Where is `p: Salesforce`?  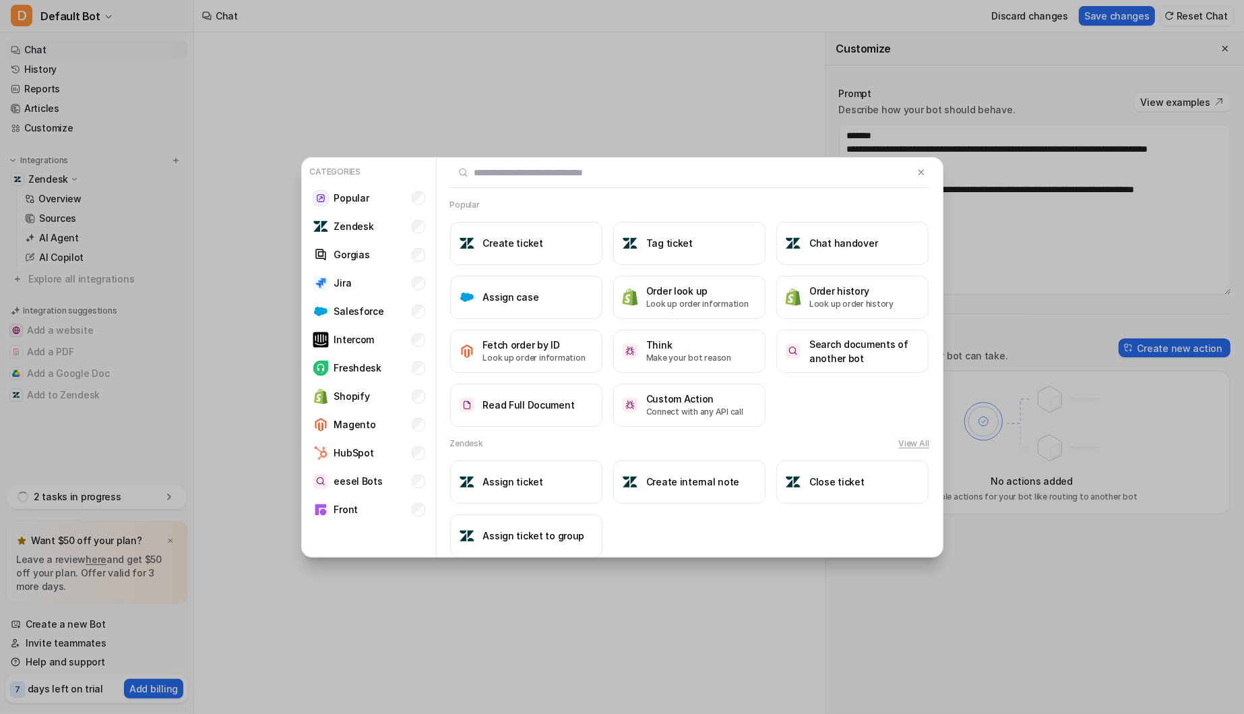
p: Salesforce is located at coordinates (359, 311).